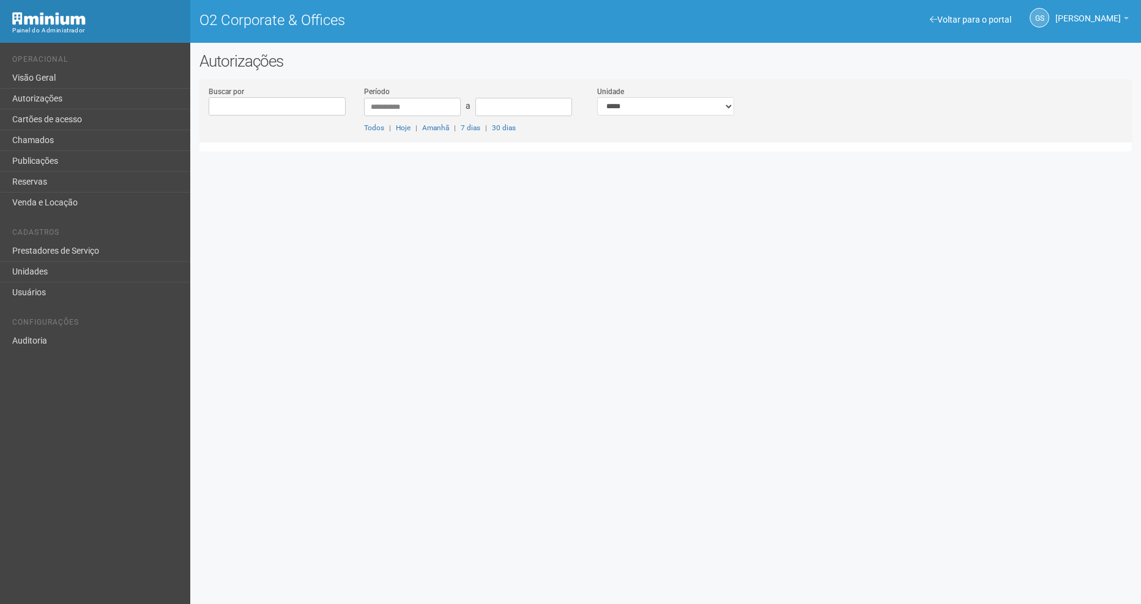  What do you see at coordinates (49, 18) in the screenshot?
I see `img: Minium` at bounding box center [49, 18].